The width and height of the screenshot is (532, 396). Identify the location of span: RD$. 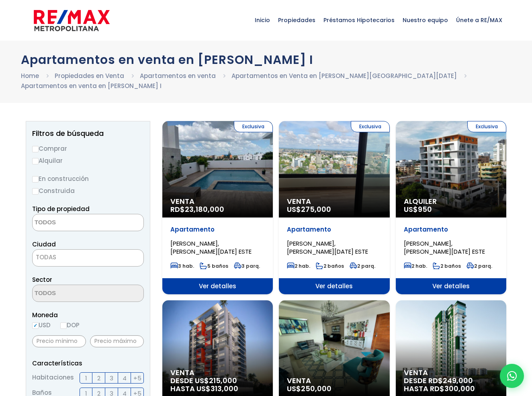
(197, 209).